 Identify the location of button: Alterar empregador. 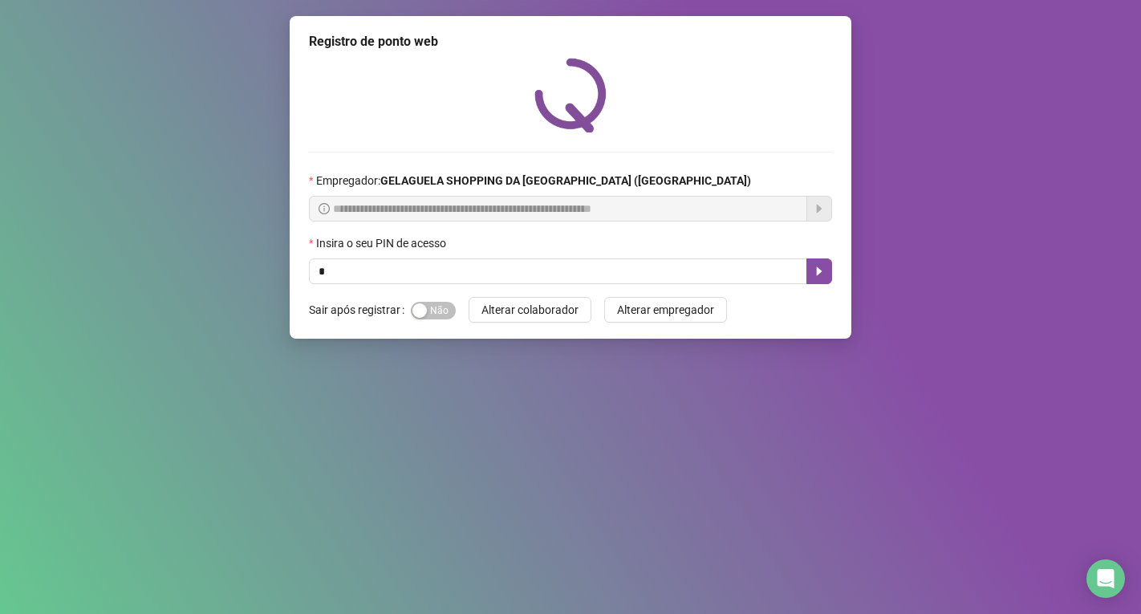
(665, 310).